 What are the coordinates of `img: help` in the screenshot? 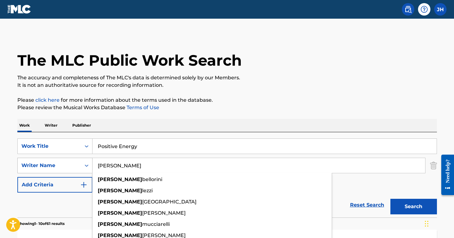 It's located at (424, 9).